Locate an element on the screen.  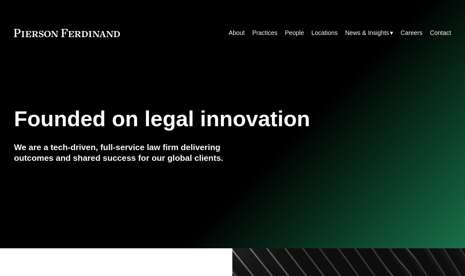
a: About is located at coordinates (237, 33).